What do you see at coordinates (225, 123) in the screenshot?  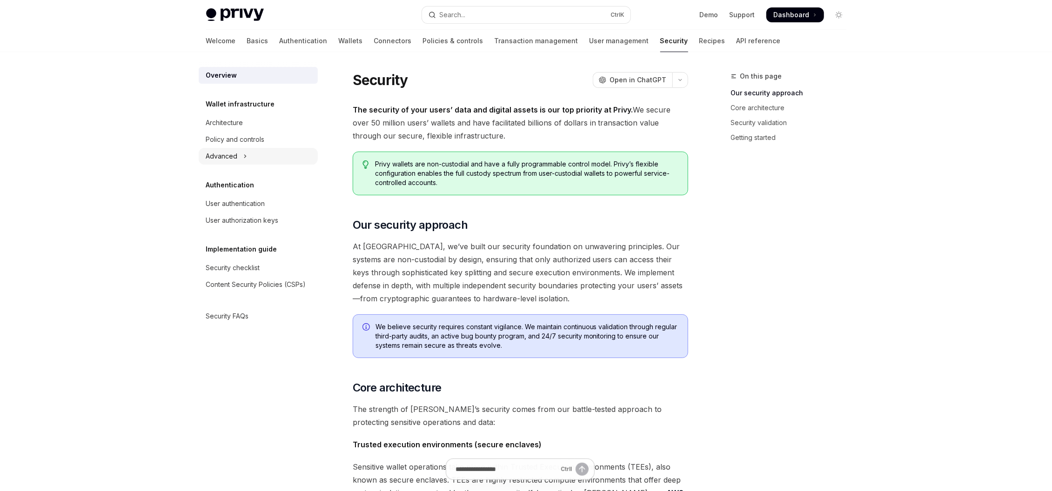 I see `div: Architecture` at bounding box center [225, 123].